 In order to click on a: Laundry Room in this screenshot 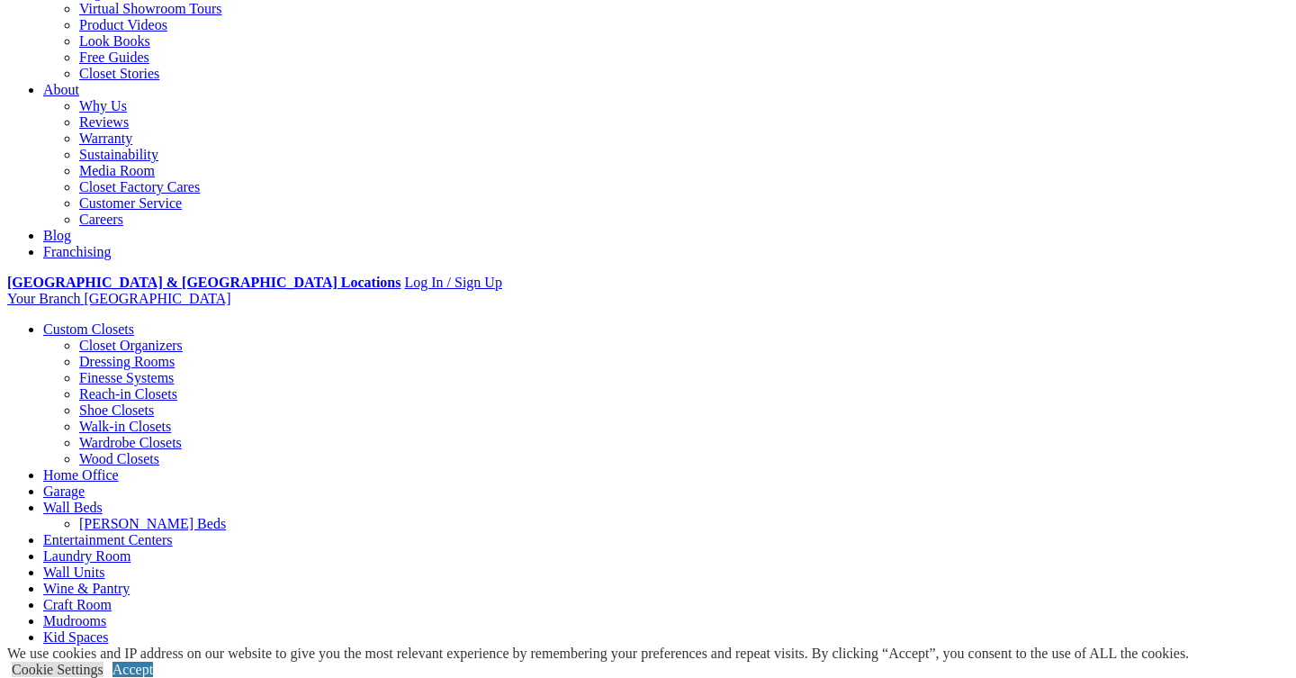, I will do `click(86, 555)`.